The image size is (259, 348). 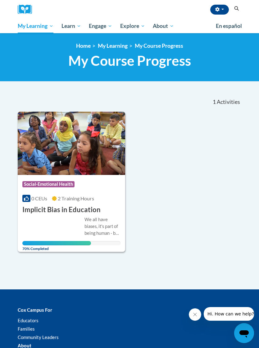 I want to click on a: Learn, so click(x=71, y=26).